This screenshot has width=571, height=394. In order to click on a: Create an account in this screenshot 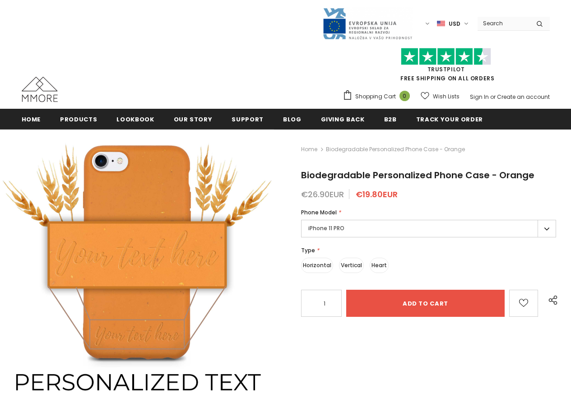, I will do `click(523, 97)`.